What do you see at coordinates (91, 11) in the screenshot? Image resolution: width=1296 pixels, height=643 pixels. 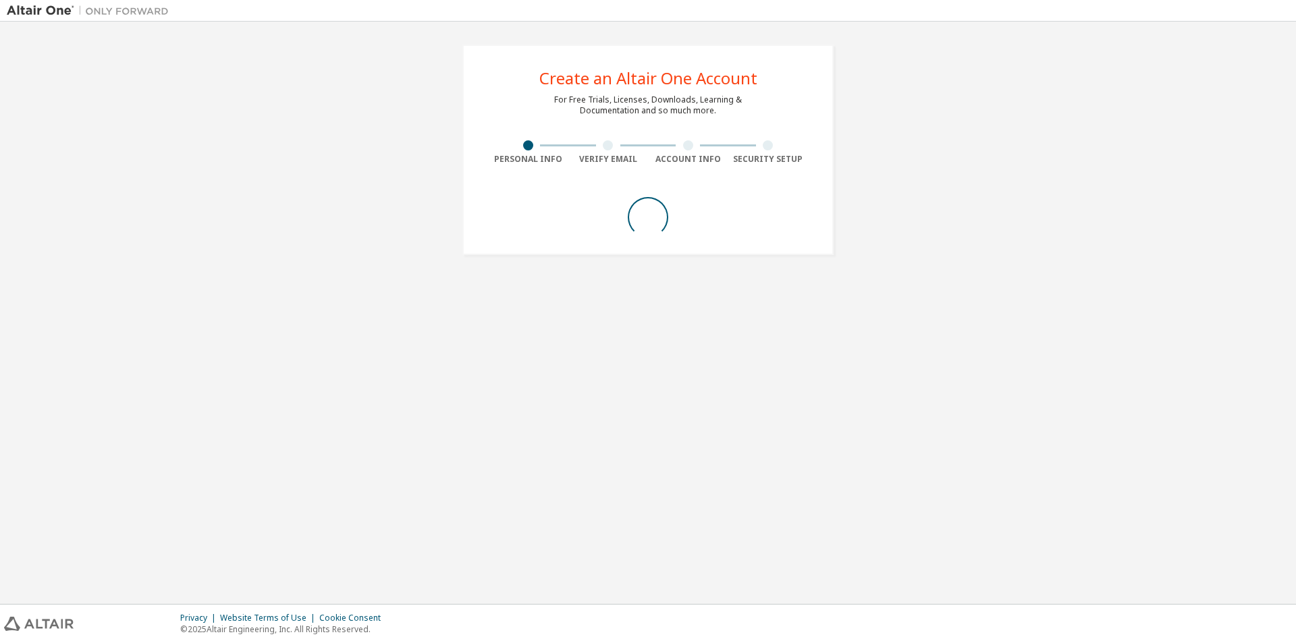 I see `img: Altair One` at bounding box center [91, 11].